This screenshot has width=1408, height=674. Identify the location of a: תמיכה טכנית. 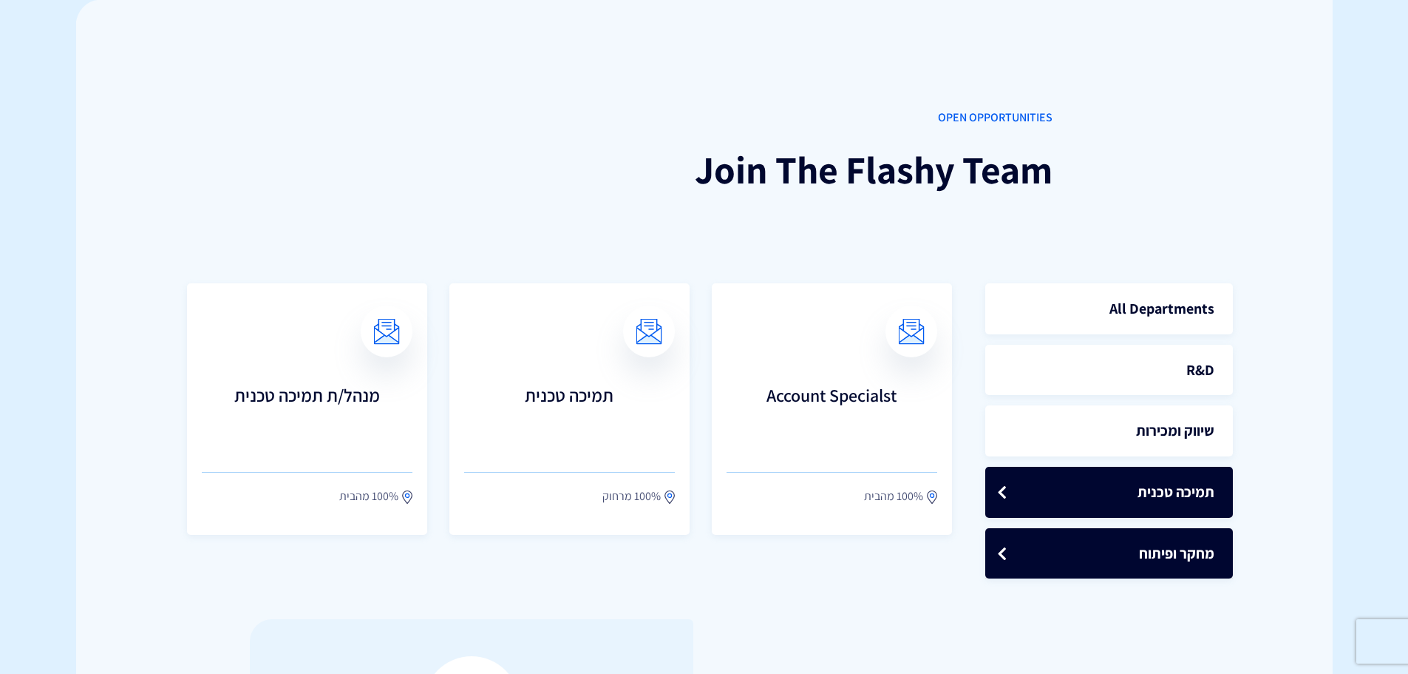
(1109, 492).